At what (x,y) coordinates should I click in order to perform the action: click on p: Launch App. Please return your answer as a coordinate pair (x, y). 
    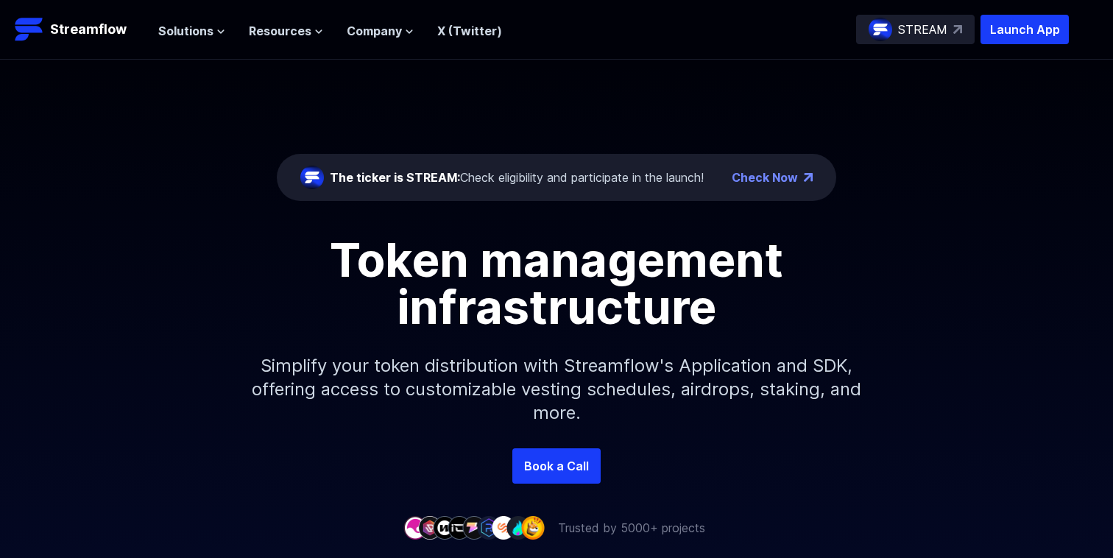
    Looking at the image, I should click on (1025, 29).